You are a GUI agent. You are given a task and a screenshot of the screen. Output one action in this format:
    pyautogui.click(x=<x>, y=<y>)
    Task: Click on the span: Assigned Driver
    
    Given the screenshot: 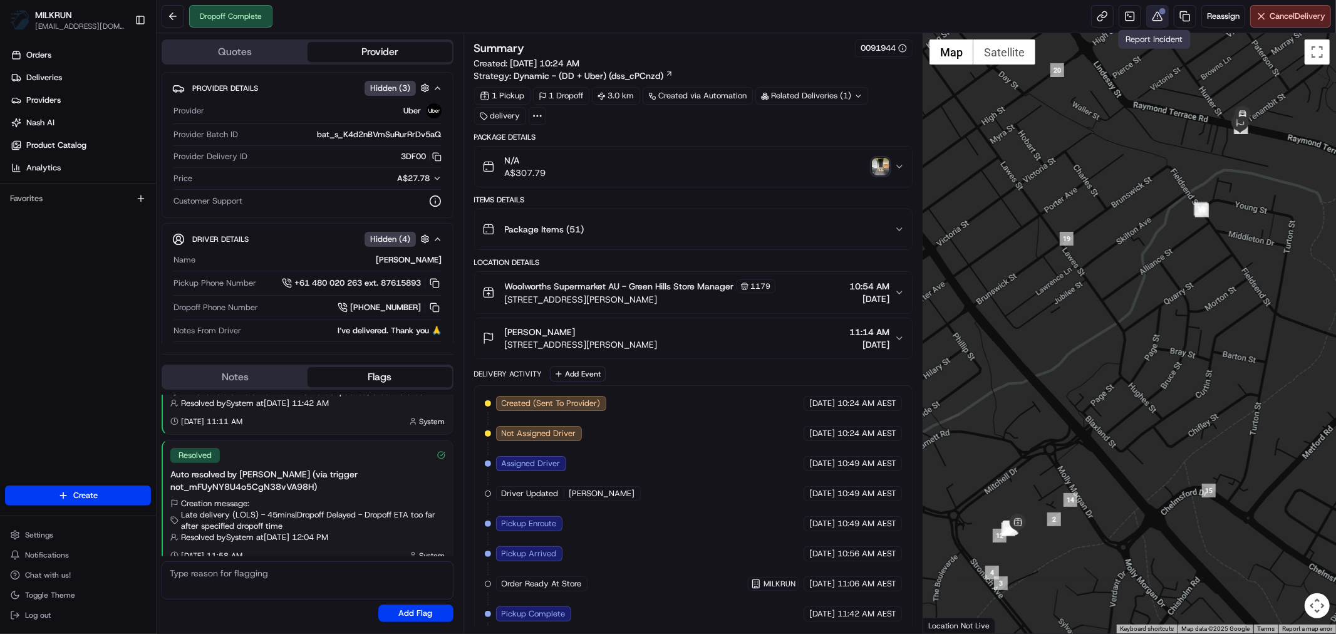 What is the action you would take?
    pyautogui.click(x=531, y=464)
    